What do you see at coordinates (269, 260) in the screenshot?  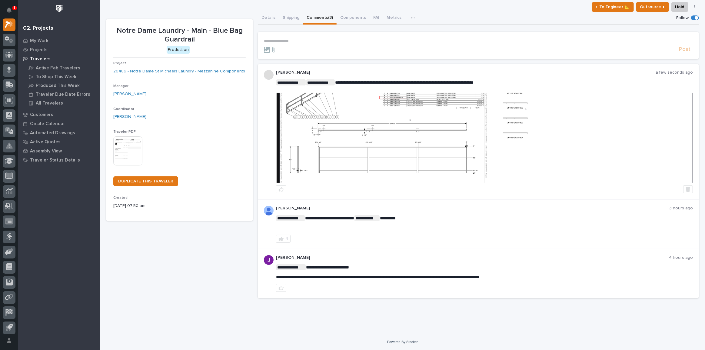 I see `img: ACg8ocLB2sBq07NhafZLDpfZztpbDqa4HYtD3rBf5LhdHf4k=s96-c` at bounding box center [269, 260].